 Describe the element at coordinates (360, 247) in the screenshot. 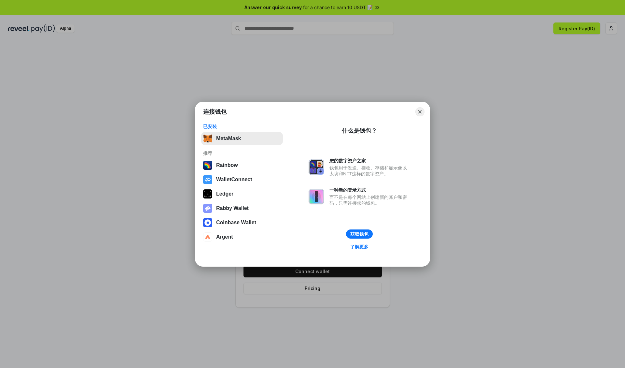

I see `div: 了解更多` at that location.